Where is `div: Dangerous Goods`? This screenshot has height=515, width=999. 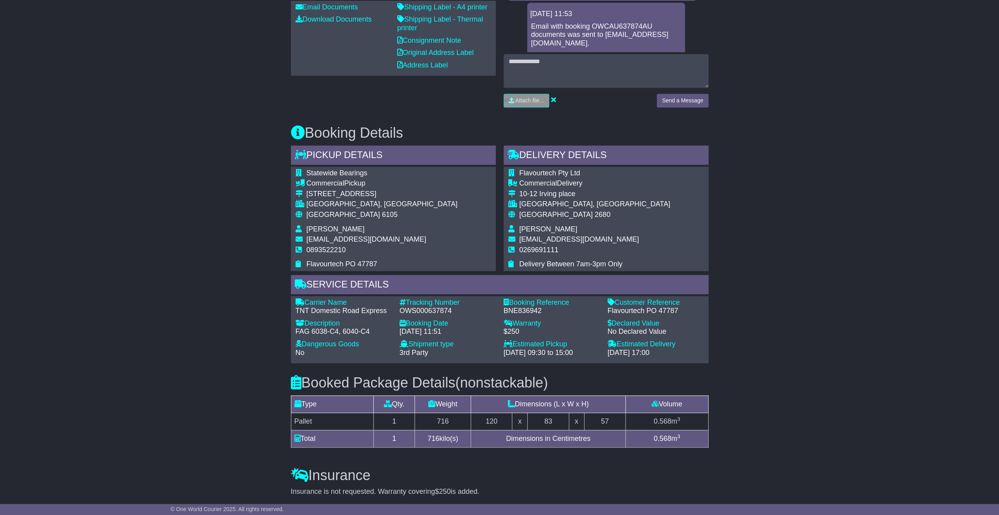 div: Dangerous Goods is located at coordinates (343, 345).